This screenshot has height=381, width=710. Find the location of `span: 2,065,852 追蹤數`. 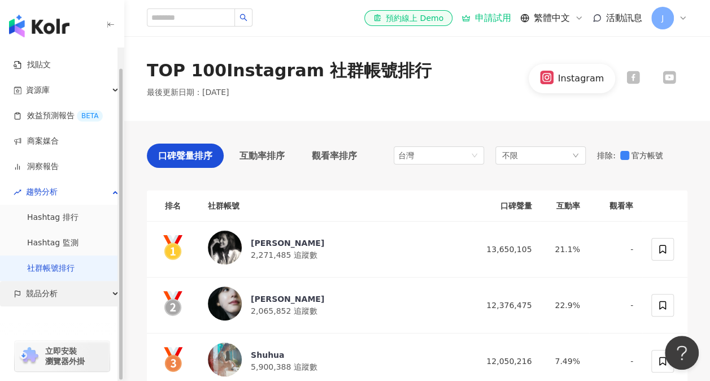

span: 2,065,852 追蹤數 is located at coordinates (284, 311).